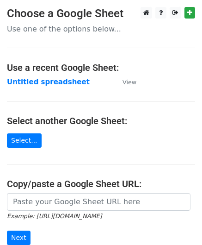  I want to click on h4: Copy/paste a Google Sheet URL:, so click(101, 184).